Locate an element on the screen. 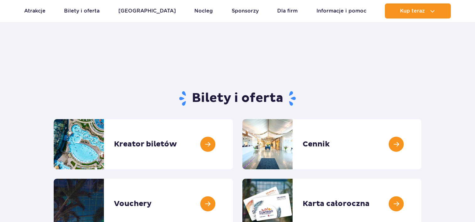 Image resolution: width=475 pixels, height=222 pixels. button: Kup teraz is located at coordinates (418, 11).